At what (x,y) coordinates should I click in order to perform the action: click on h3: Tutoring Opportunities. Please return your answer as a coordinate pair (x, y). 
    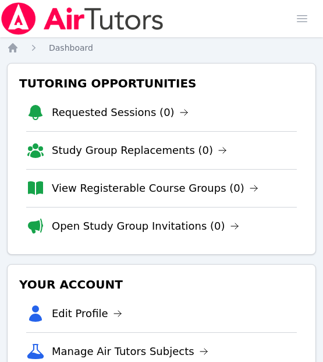
    Looking at the image, I should click on (161, 83).